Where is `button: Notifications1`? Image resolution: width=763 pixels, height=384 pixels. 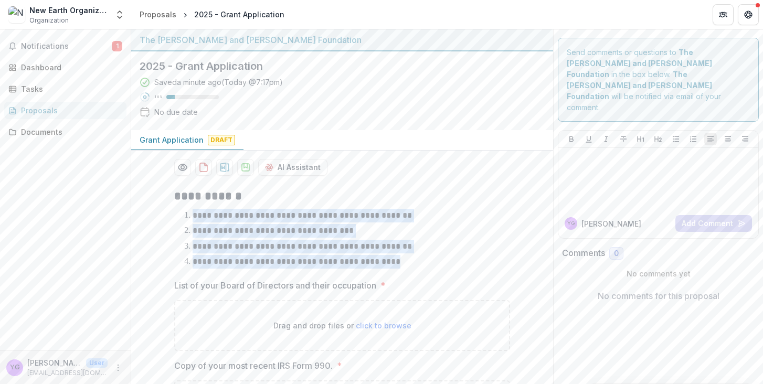 button: Notifications1 is located at coordinates (65, 46).